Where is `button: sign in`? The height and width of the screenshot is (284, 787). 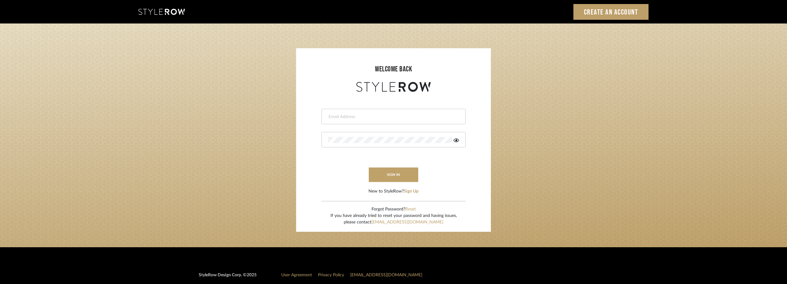
button: sign in is located at coordinates (393, 175).